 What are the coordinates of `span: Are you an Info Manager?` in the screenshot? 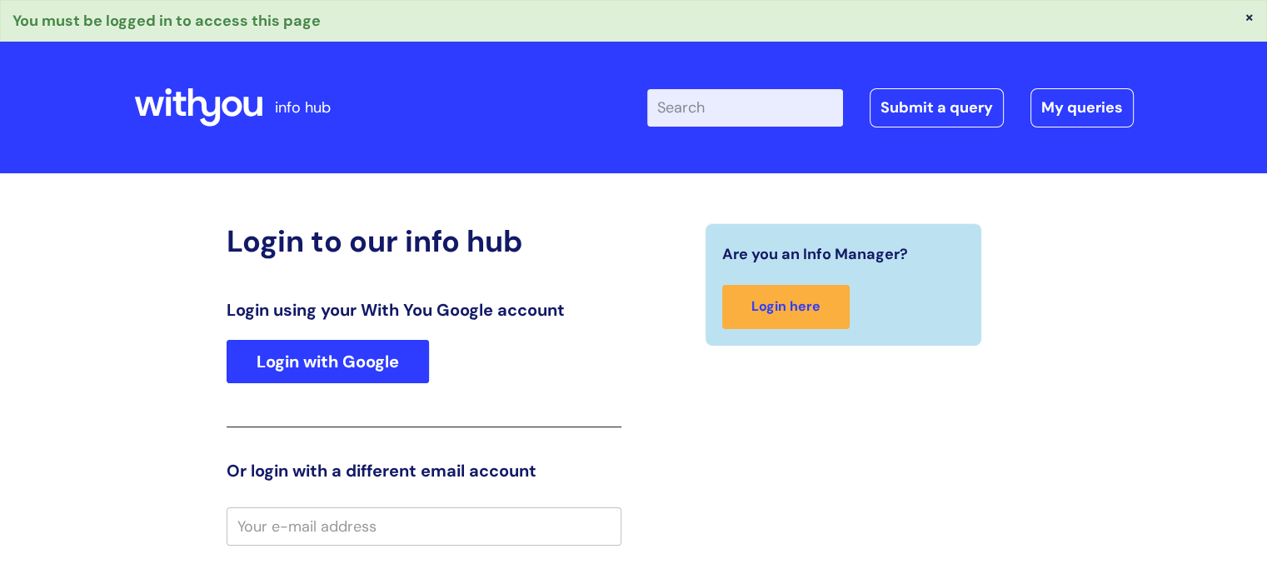 It's located at (815, 254).